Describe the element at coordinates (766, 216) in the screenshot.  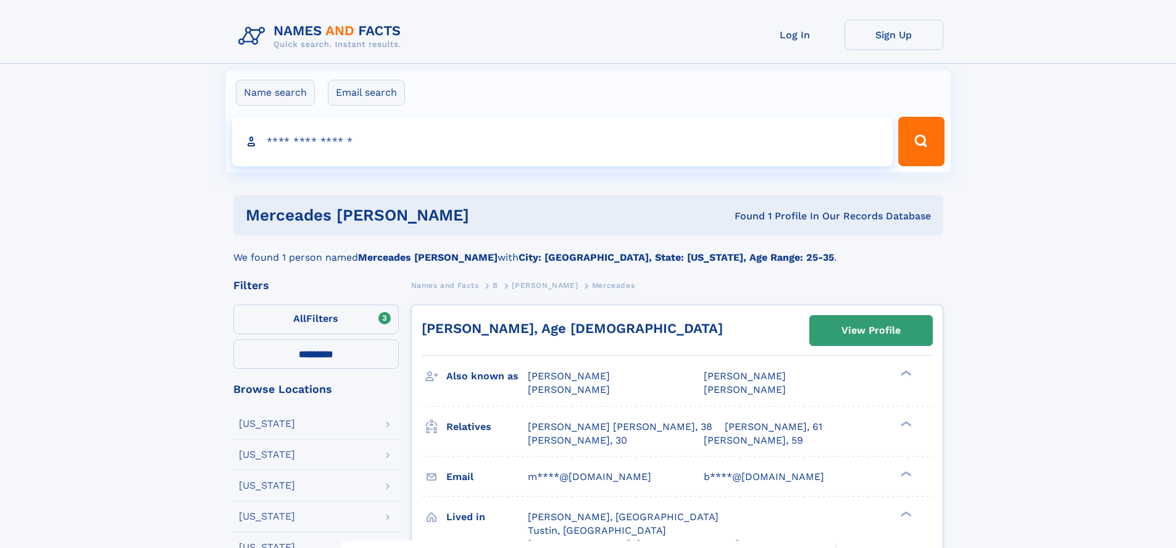
I see `div: Found 1 Profile In Our Records Database` at that location.